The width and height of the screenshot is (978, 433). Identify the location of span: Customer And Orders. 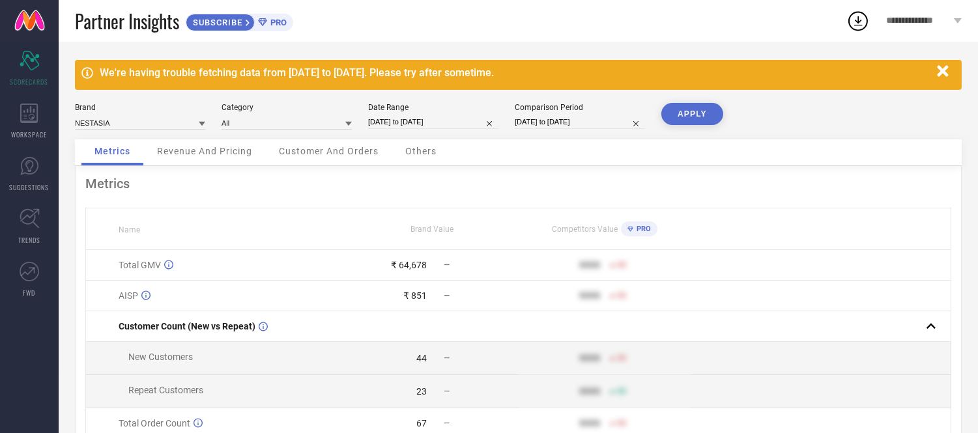
(328, 151).